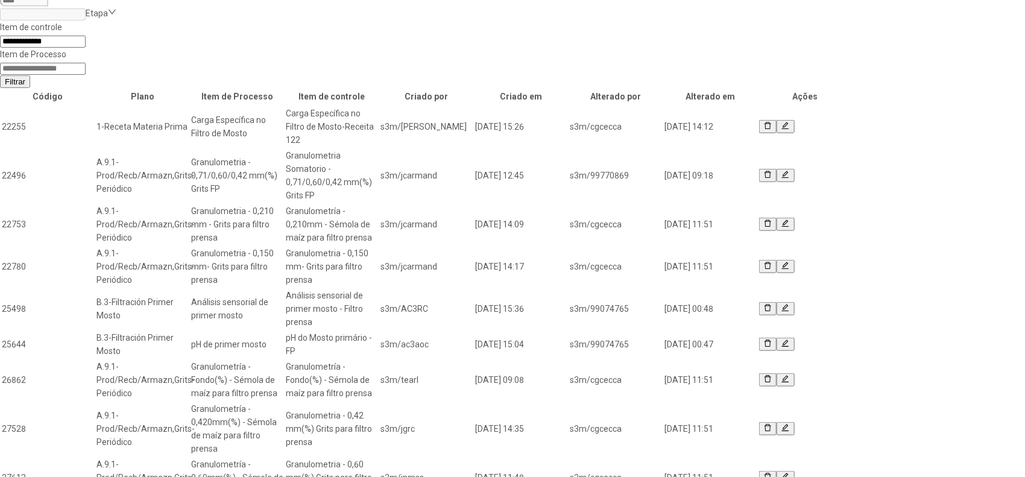  Describe the element at coordinates (142, 127) in the screenshot. I see `td: 1-Receta Materia Prima` at that location.